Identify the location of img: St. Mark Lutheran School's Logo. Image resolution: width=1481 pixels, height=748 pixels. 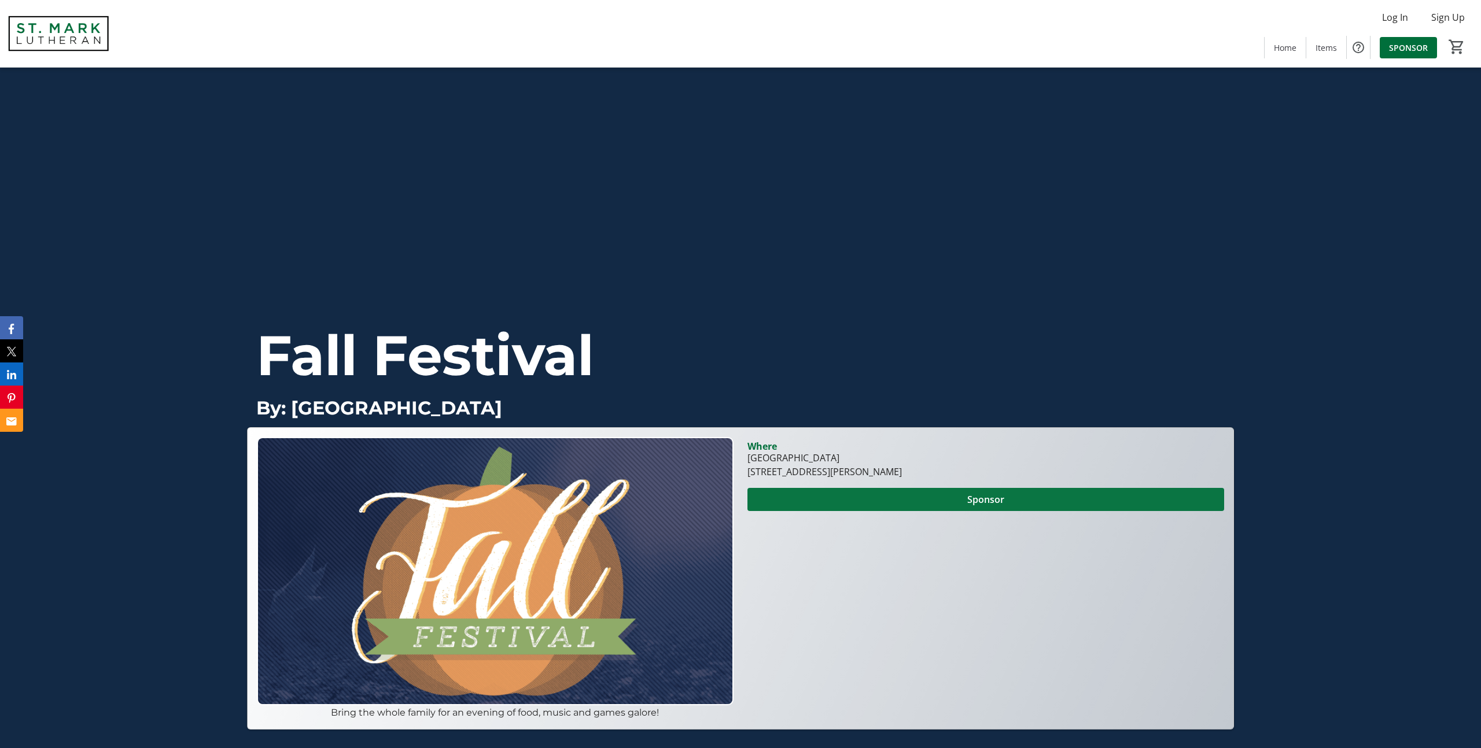
(58, 34).